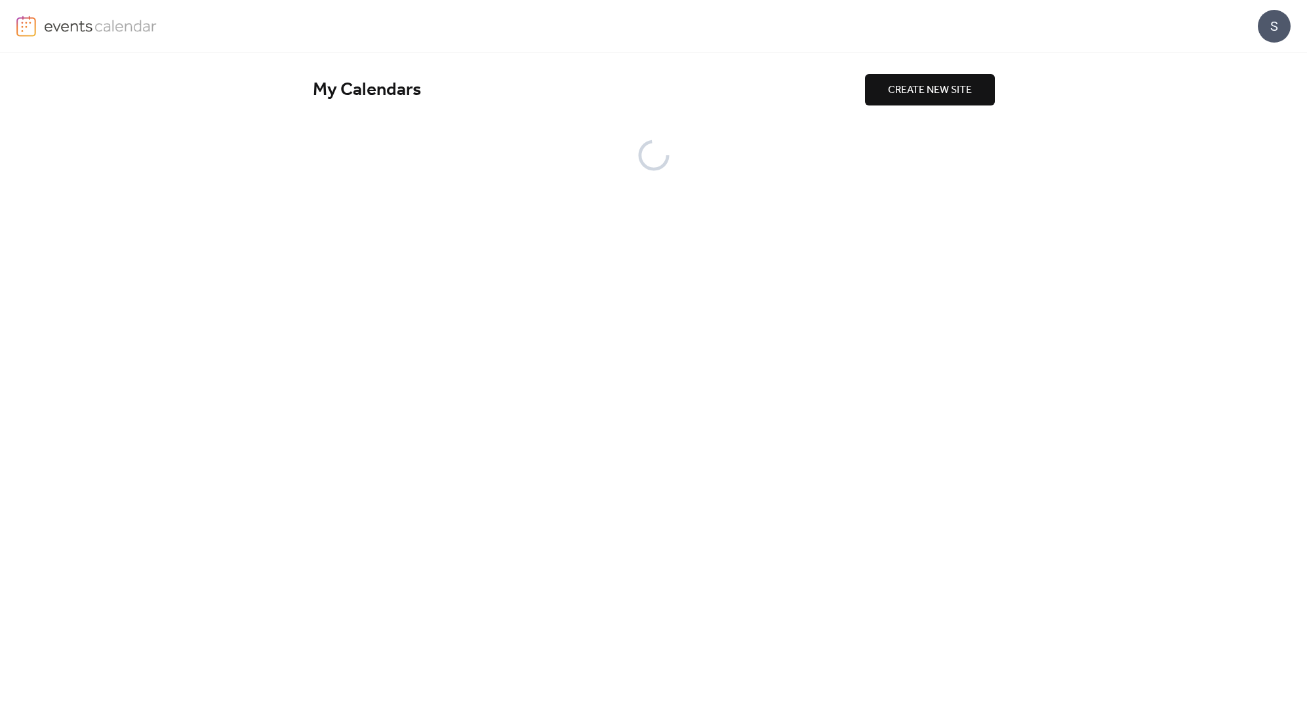  What do you see at coordinates (100, 26) in the screenshot?
I see `img: logo-type` at bounding box center [100, 26].